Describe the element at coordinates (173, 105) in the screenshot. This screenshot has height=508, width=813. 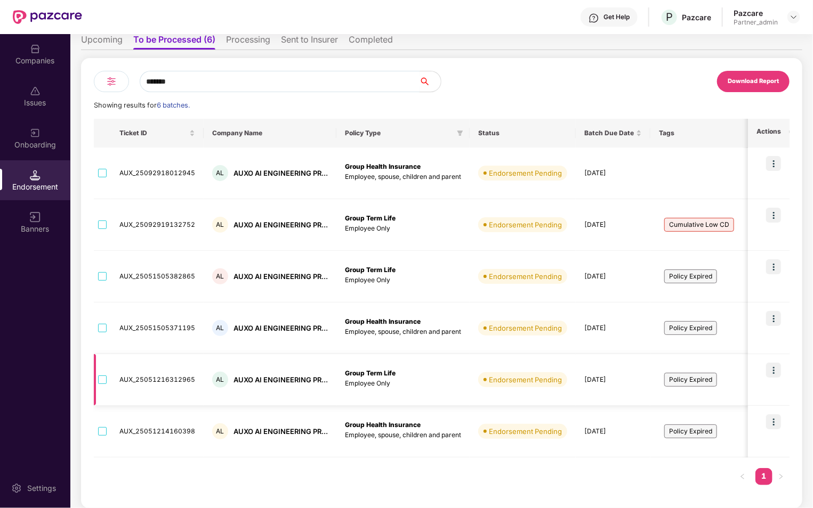
I see `span: 6 batches.` at that location.